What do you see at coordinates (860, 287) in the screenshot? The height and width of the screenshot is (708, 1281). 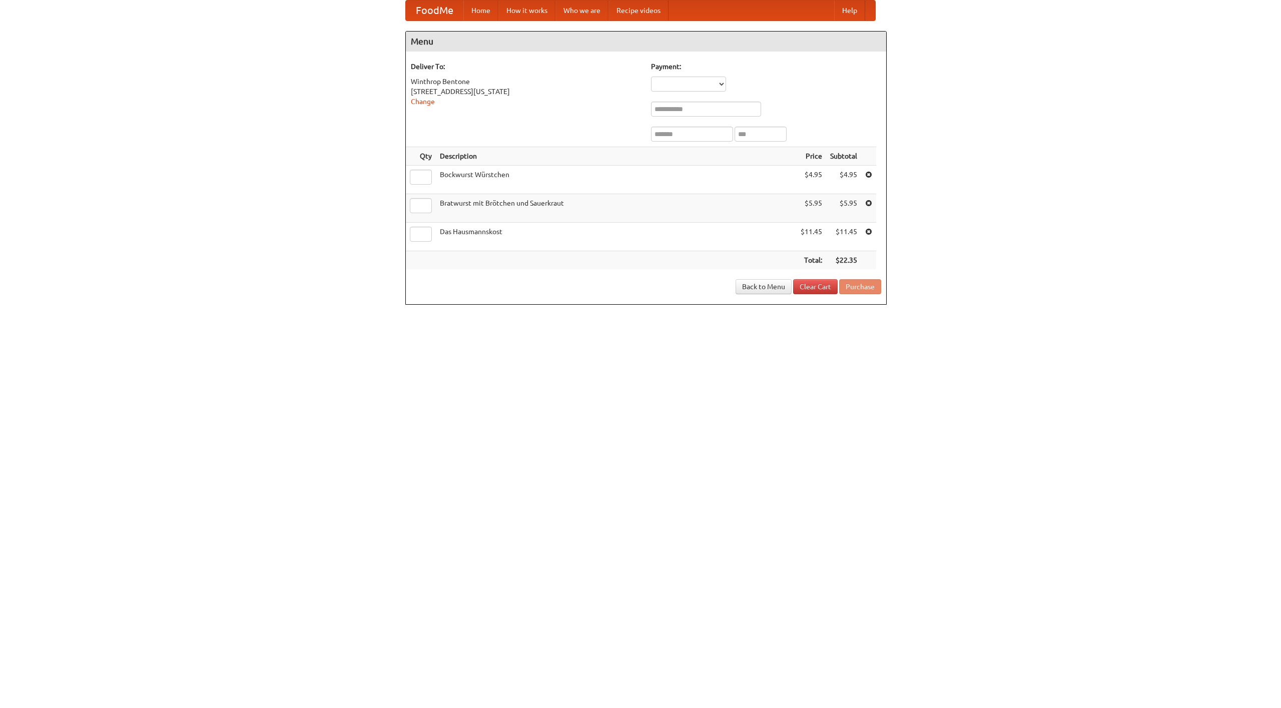 I see `button: Purchase` at bounding box center [860, 287].